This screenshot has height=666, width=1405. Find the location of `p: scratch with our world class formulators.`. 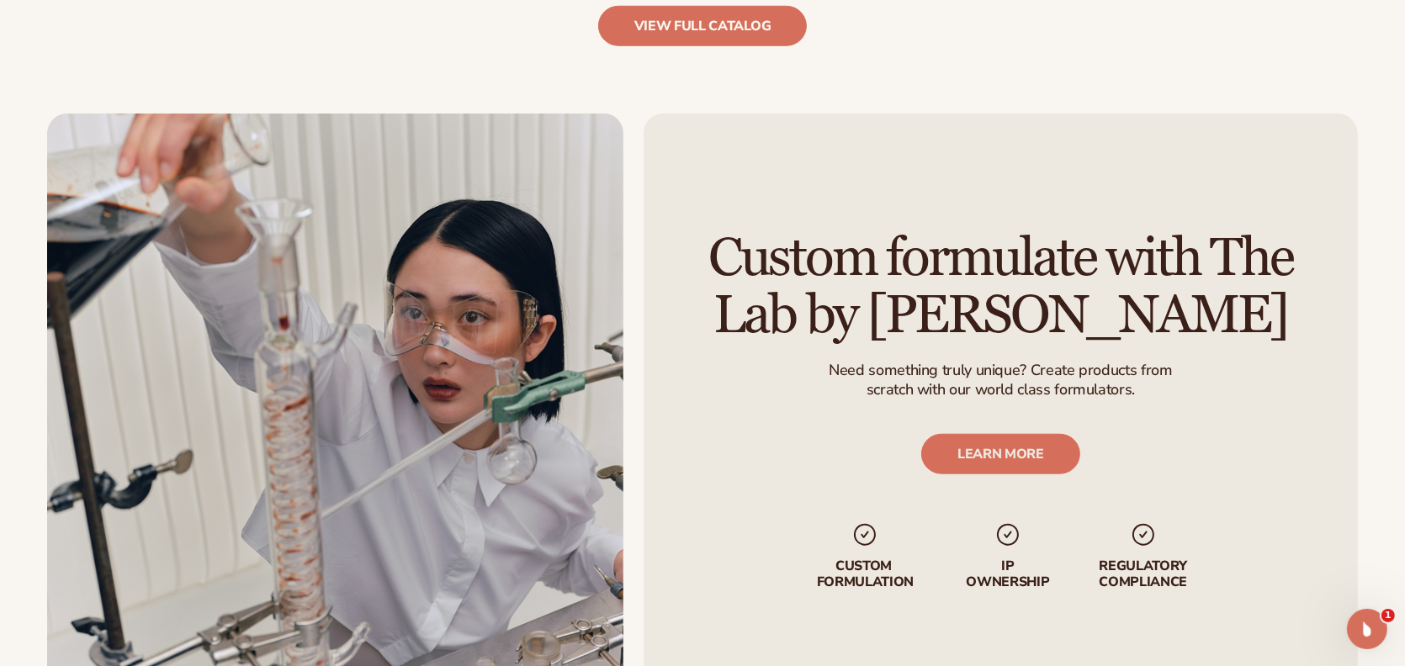

p: scratch with our world class formulators. is located at coordinates (1000, 389).